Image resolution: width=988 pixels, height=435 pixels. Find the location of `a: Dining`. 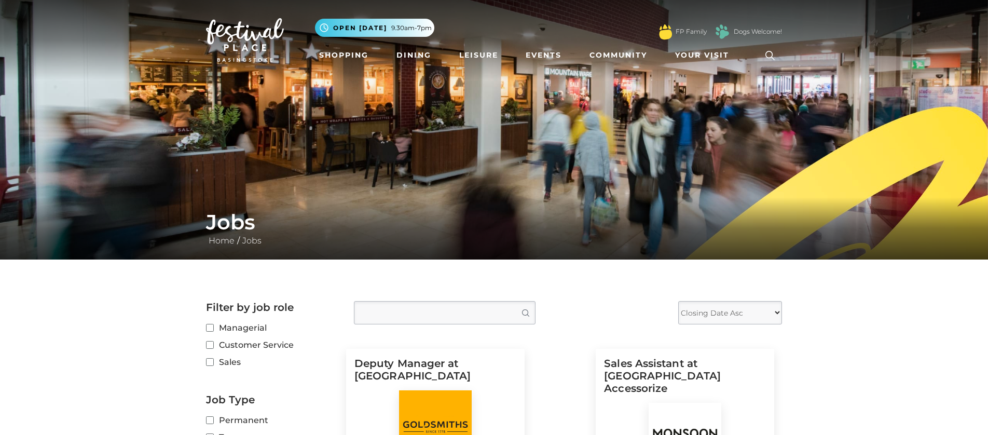

a: Dining is located at coordinates (414, 55).